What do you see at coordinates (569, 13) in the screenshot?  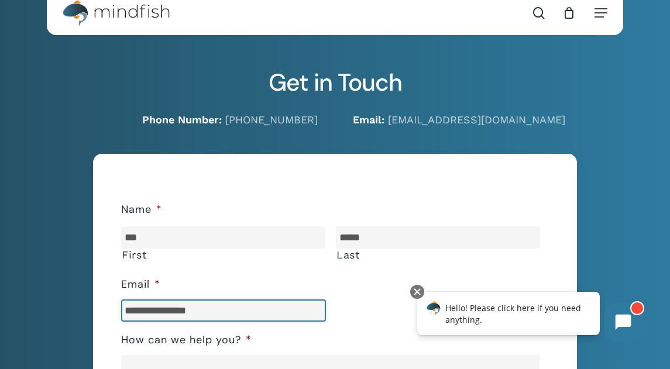 I see `a: Cart` at bounding box center [569, 13].